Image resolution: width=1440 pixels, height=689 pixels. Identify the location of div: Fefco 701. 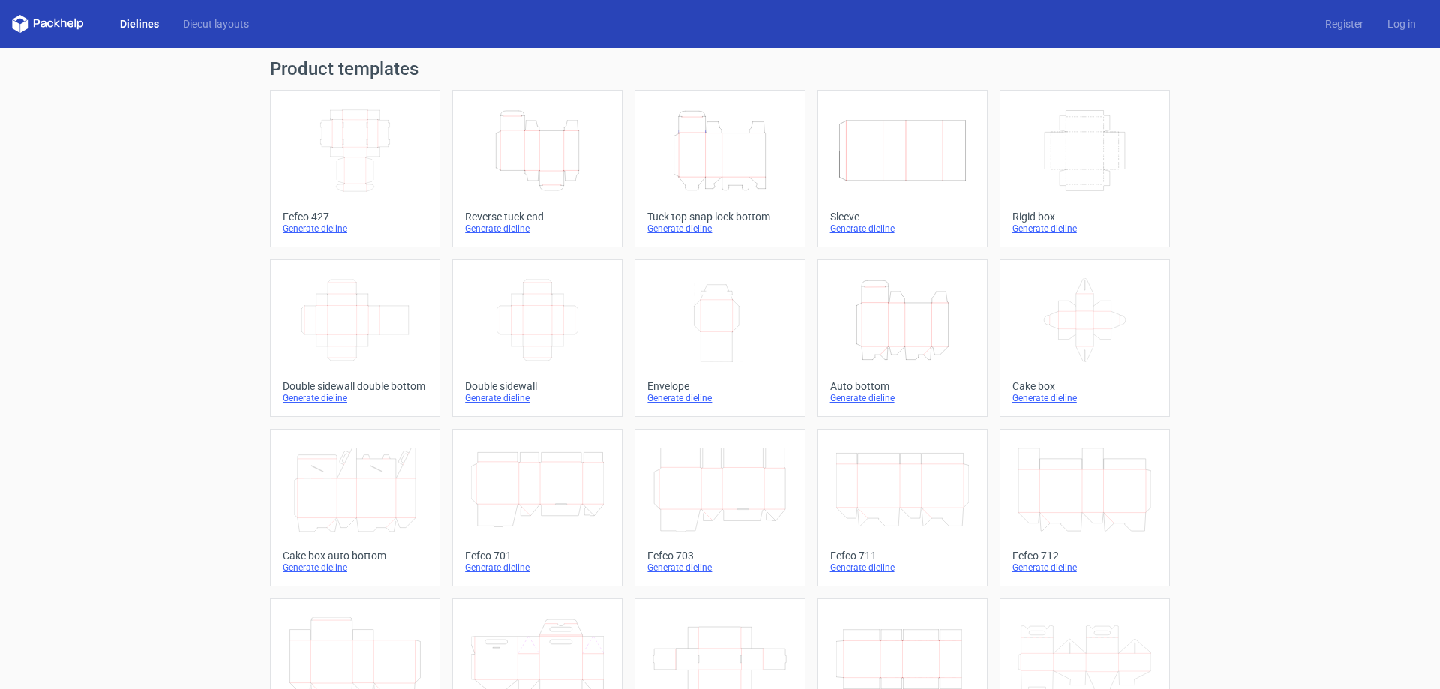
(537, 556).